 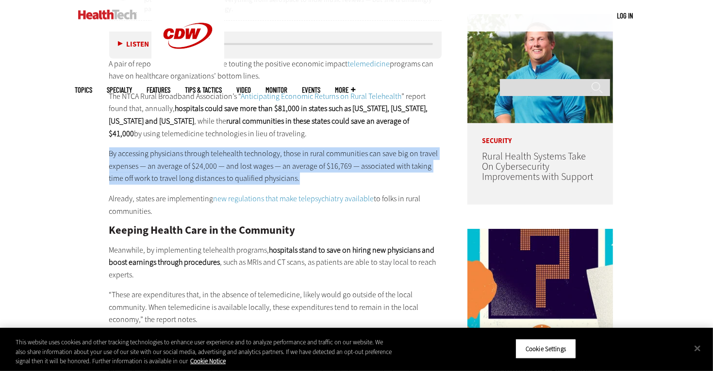 What do you see at coordinates (275, 166) in the screenshot?
I see `p: By accessing physicians through telehealth technology, those in rural communities can save big on...` at bounding box center [275, 166].